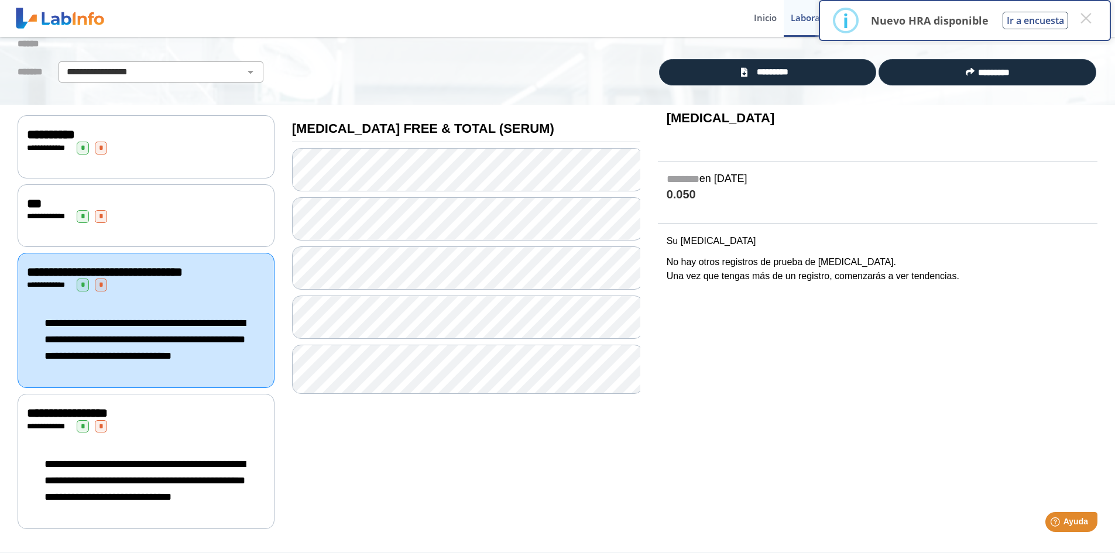 This screenshot has width=1115, height=553. What do you see at coordinates (1085, 18) in the screenshot?
I see `button: Close this dialog` at bounding box center [1085, 18].